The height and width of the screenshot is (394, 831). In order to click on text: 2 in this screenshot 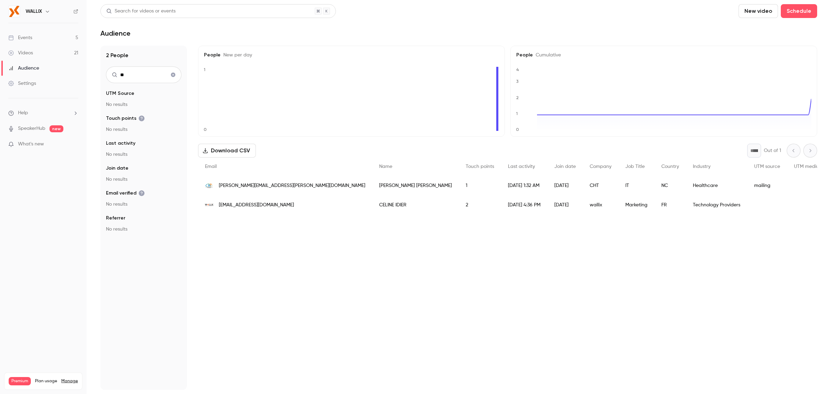, I will do `click(517, 98)`.